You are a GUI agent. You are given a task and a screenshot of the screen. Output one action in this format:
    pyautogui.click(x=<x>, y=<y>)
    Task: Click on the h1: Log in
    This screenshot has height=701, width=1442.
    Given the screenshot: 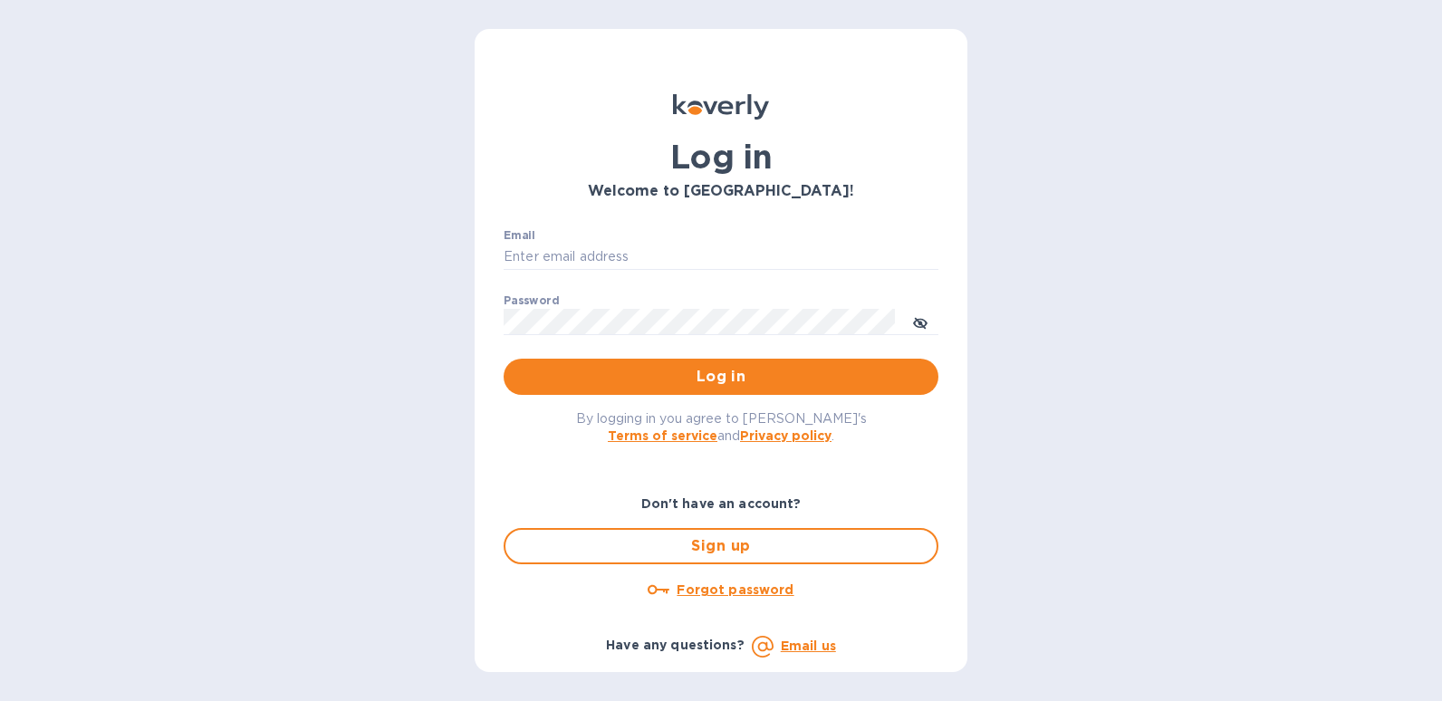 What is the action you would take?
    pyautogui.click(x=721, y=157)
    